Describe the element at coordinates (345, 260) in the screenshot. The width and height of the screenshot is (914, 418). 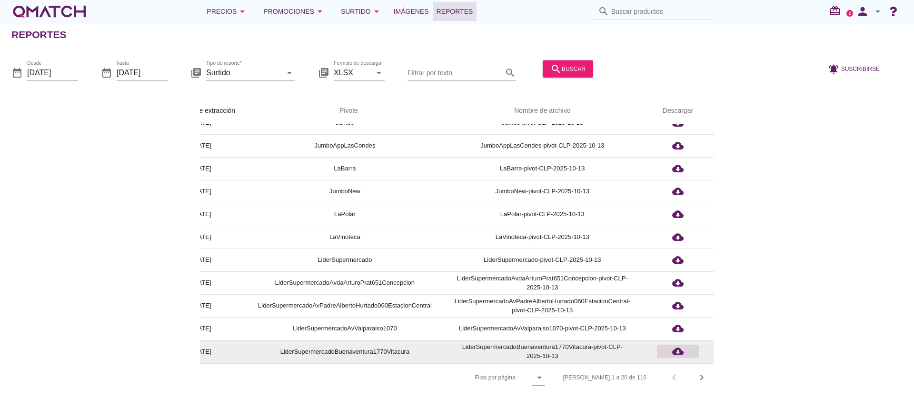
I see `td: LiderSupermercado` at that location.